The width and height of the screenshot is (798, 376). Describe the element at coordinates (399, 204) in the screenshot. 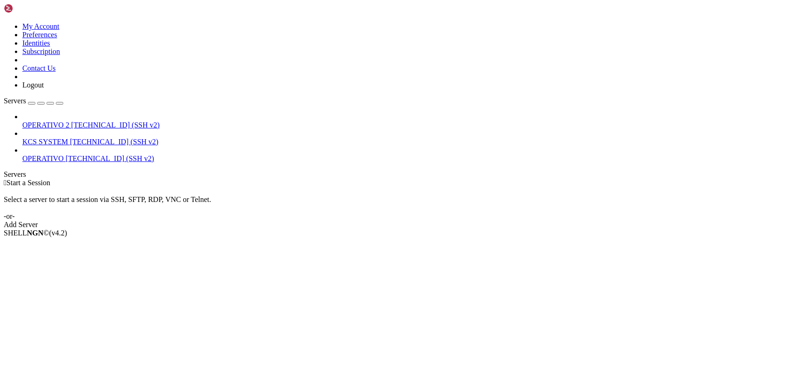

I see `div: Select a server to start a session via SSH, SFTP, RDP, VNC or Telnet. -or-` at that location.